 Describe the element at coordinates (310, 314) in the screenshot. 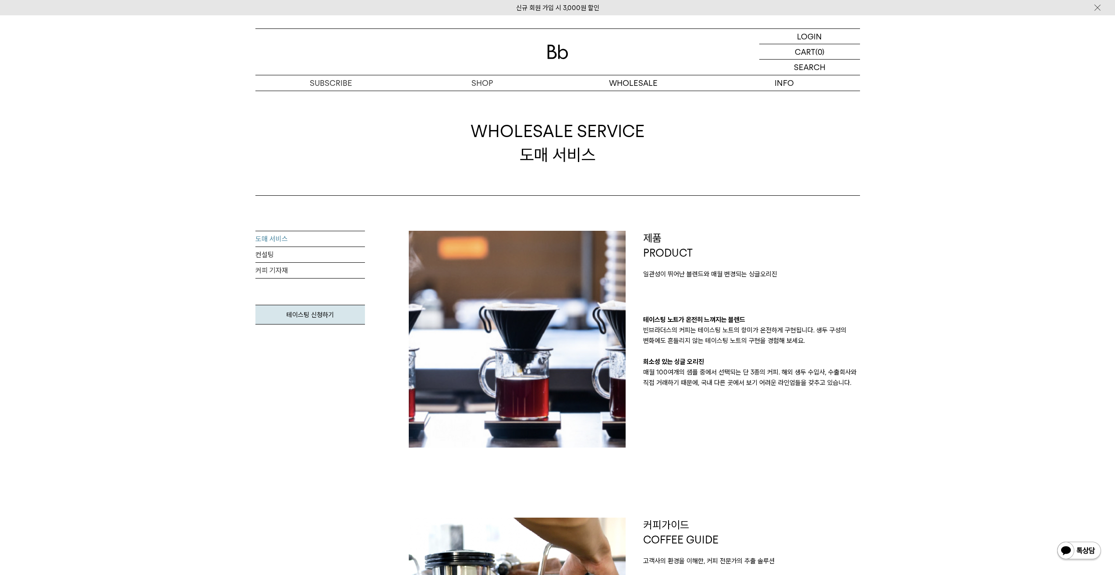

I see `a: 테이스팅 신청하기` at that location.